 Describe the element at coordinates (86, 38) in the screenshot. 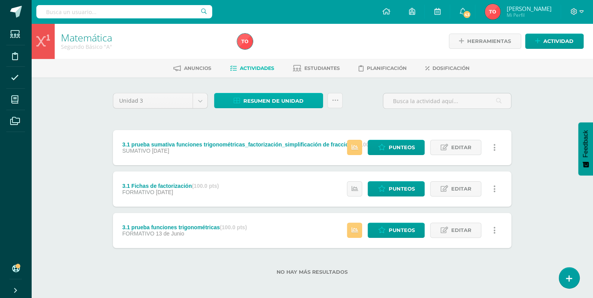

I see `a: Matemática` at that location.